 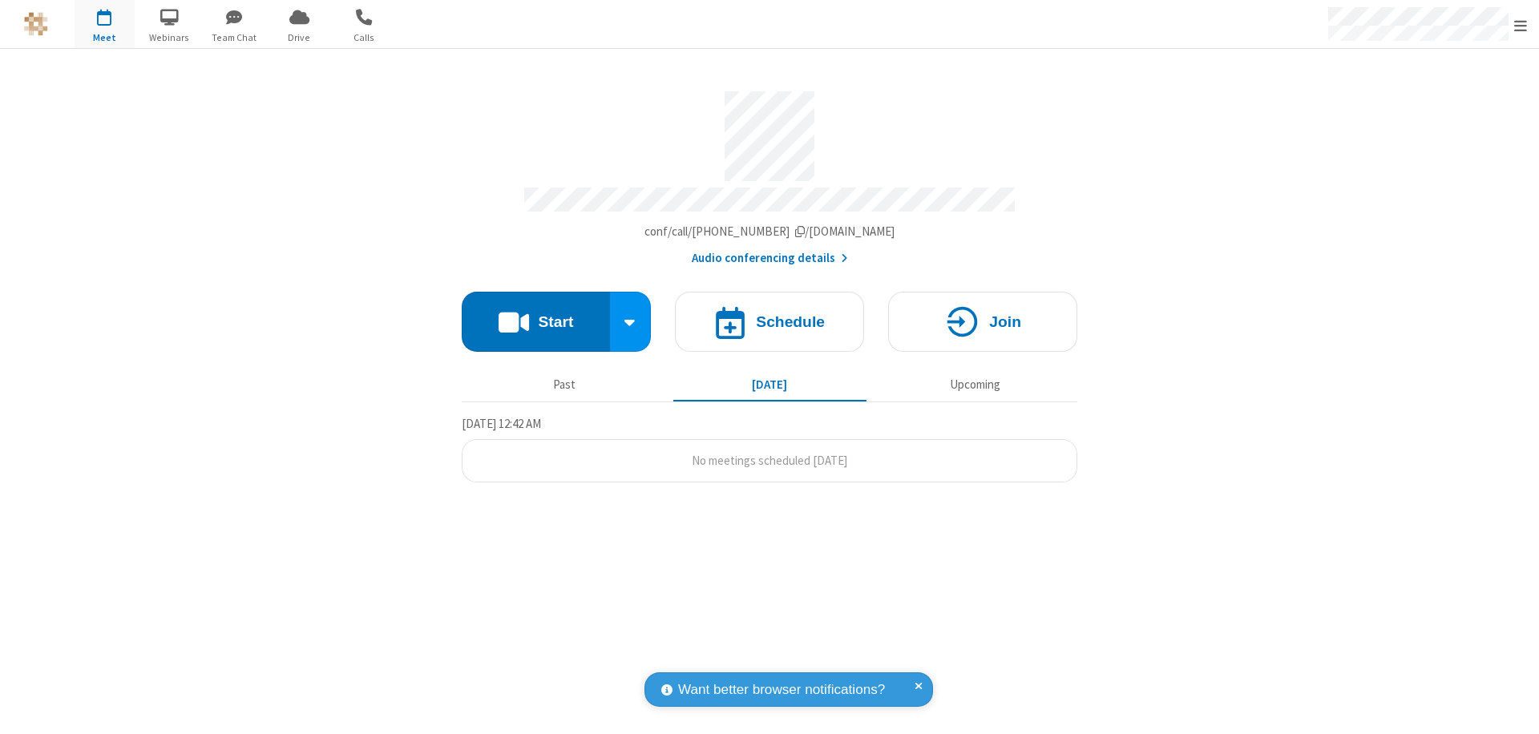 I want to click on button: Copy my meeting room linkCopy my meeting room link, so click(x=770, y=232).